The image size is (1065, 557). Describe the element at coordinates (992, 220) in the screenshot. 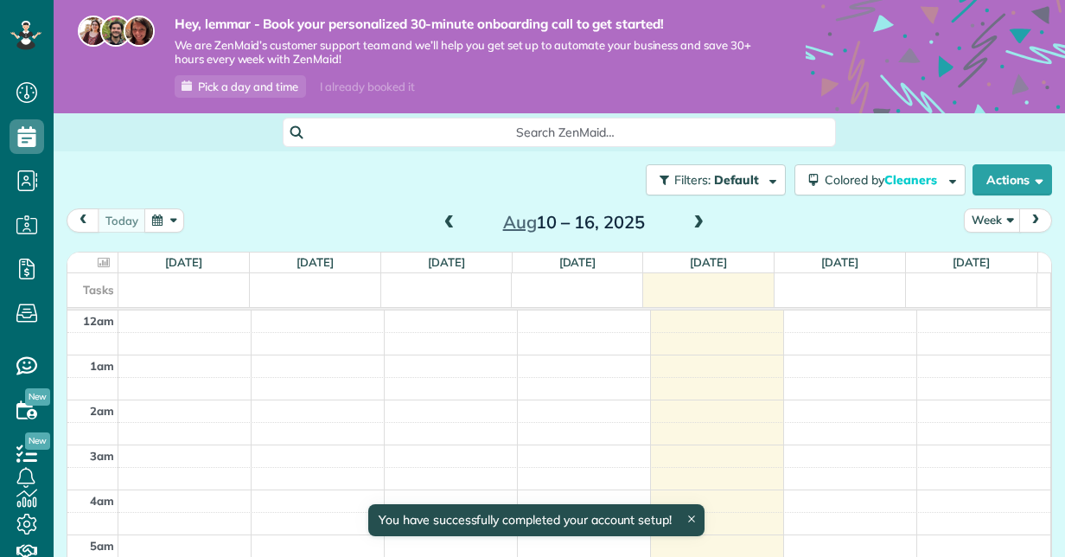

I see `button: Week` at that location.